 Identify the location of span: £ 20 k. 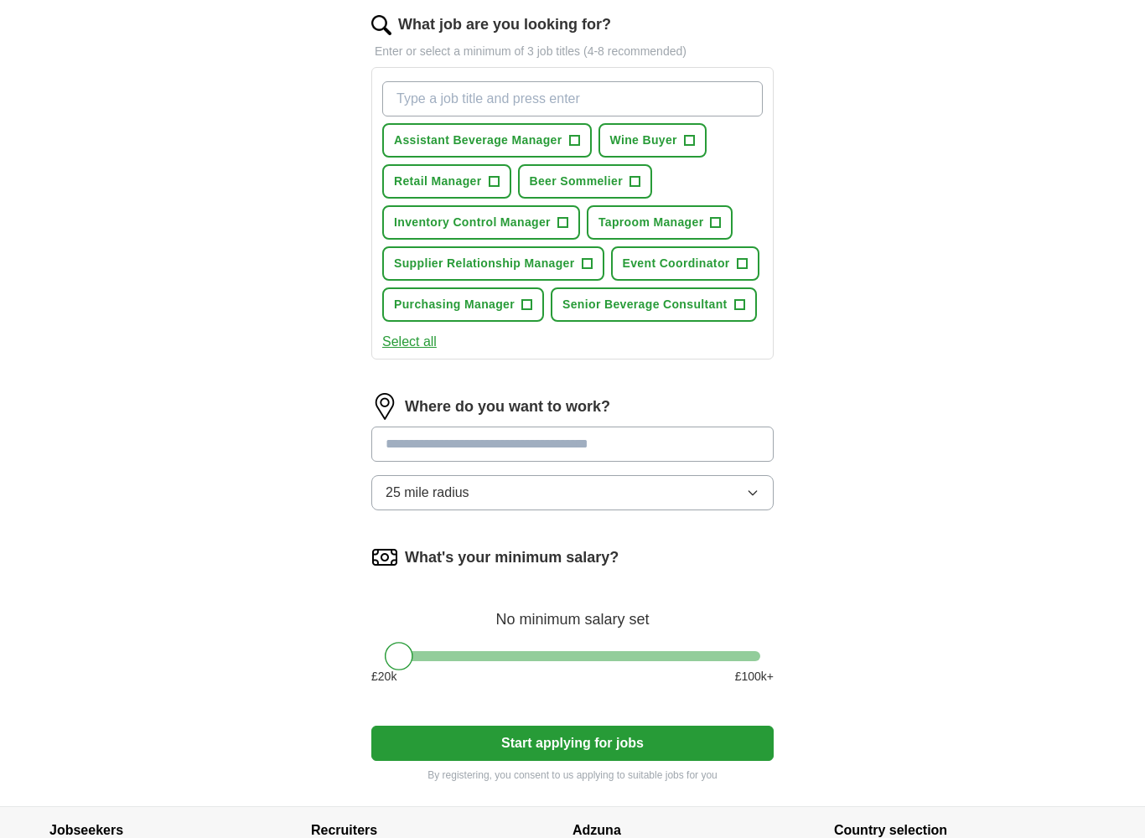
(384, 677).